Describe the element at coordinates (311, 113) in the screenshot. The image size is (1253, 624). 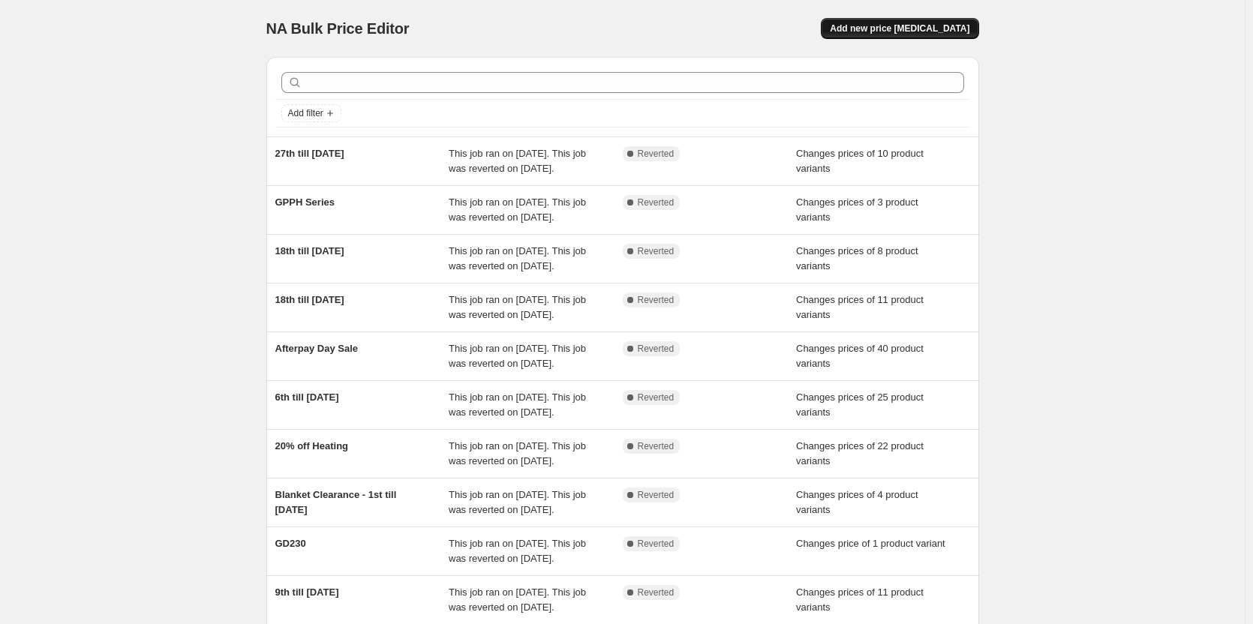
I see `button: Add filter` at that location.